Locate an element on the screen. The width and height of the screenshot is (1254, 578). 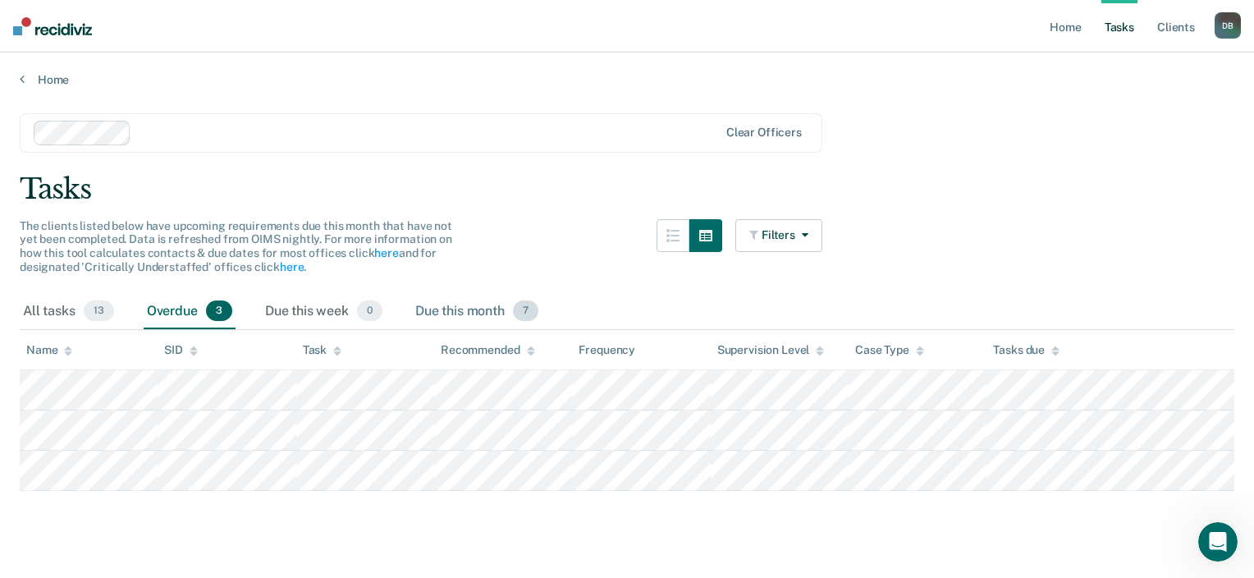
div: Due this month7 is located at coordinates (477, 312).